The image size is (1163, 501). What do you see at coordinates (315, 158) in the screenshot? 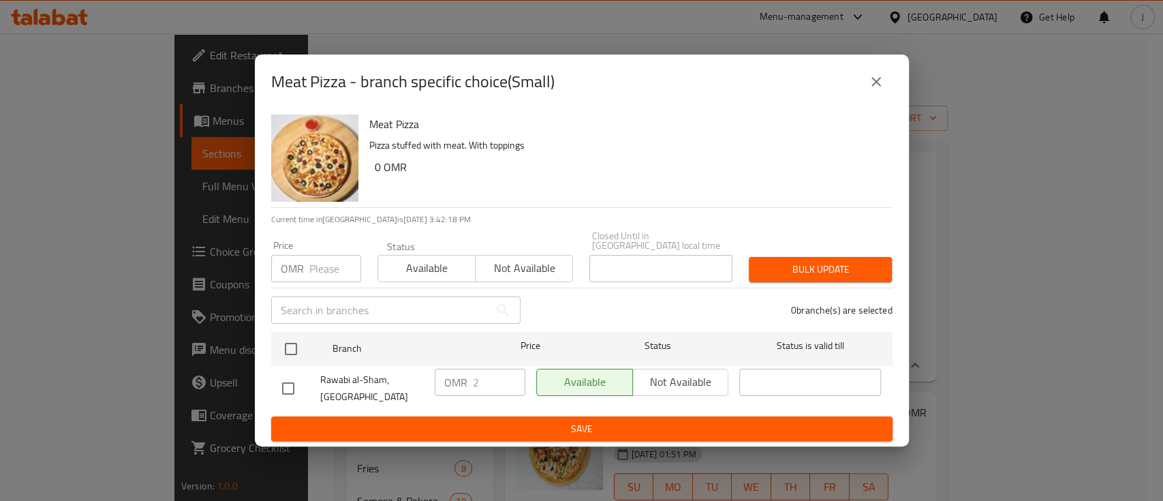
I see `img: Meat Pizza` at bounding box center [315, 158].